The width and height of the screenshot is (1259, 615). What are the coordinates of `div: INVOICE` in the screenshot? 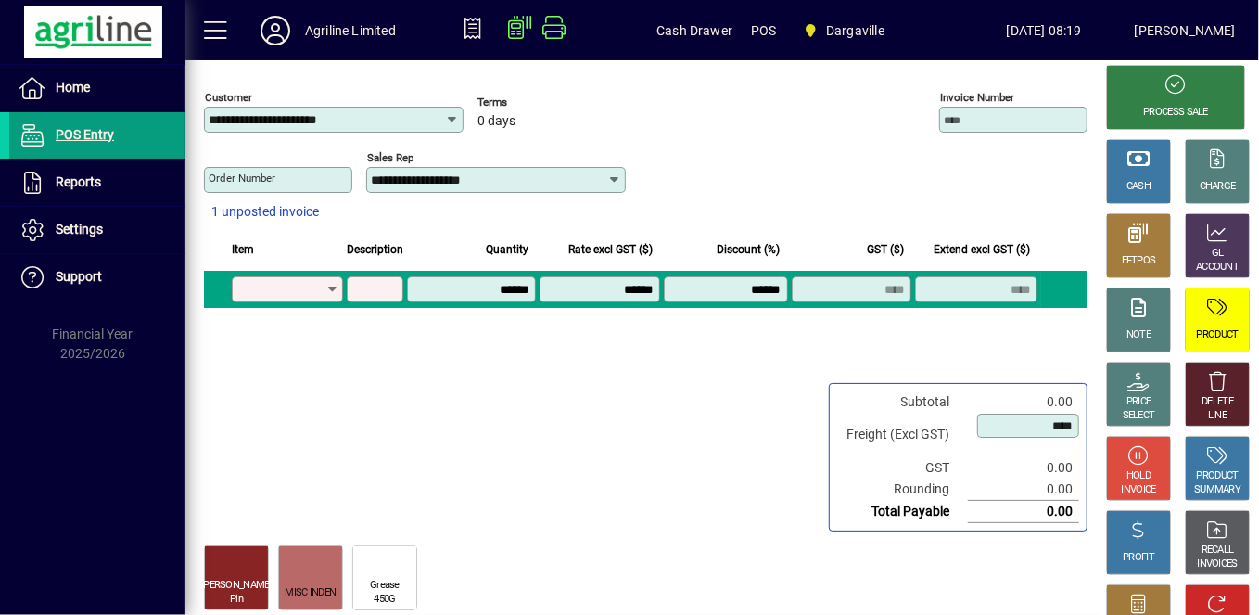 It's located at (1138, 490).